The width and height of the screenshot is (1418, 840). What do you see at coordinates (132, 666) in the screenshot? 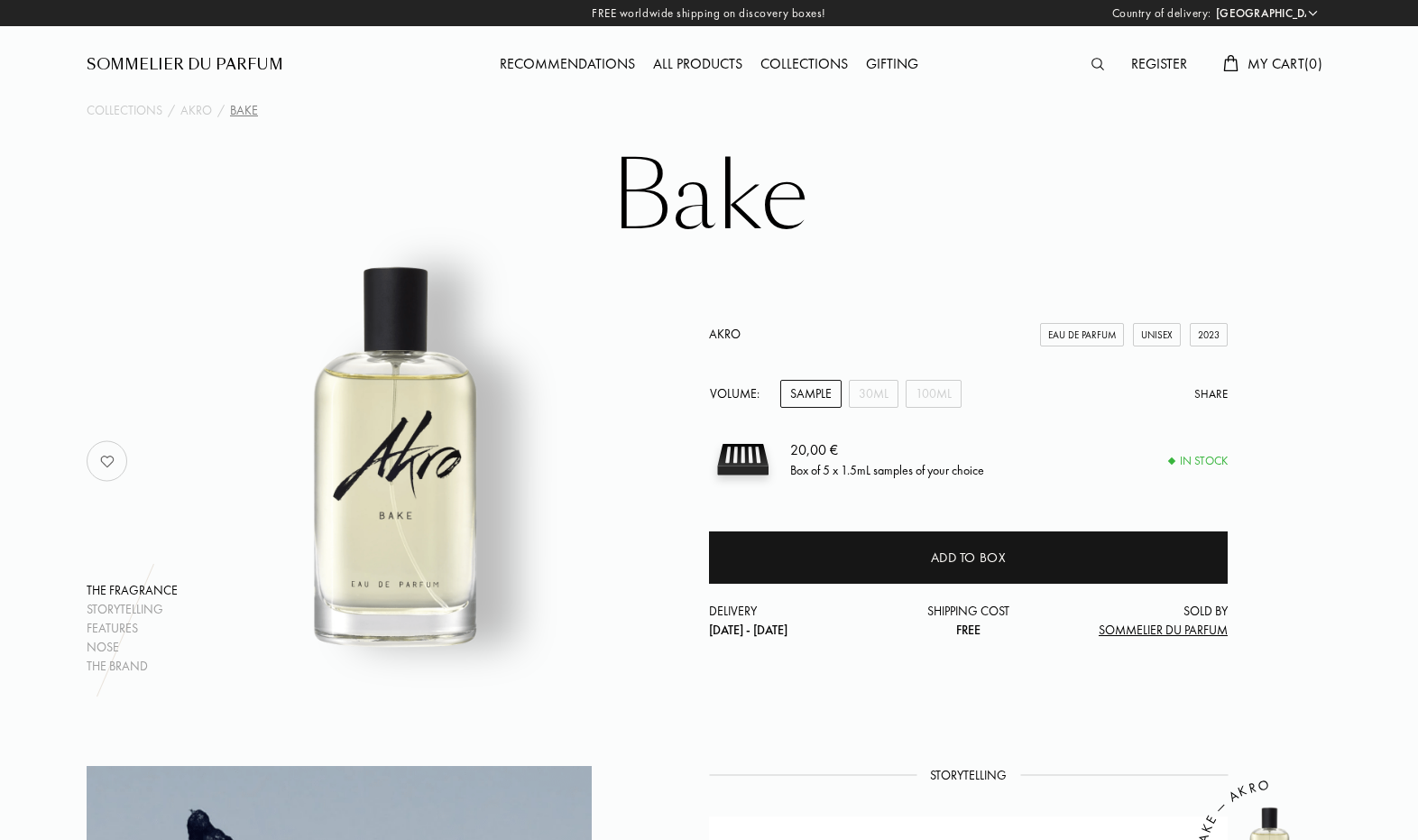
I see `div: The brand` at bounding box center [132, 666].